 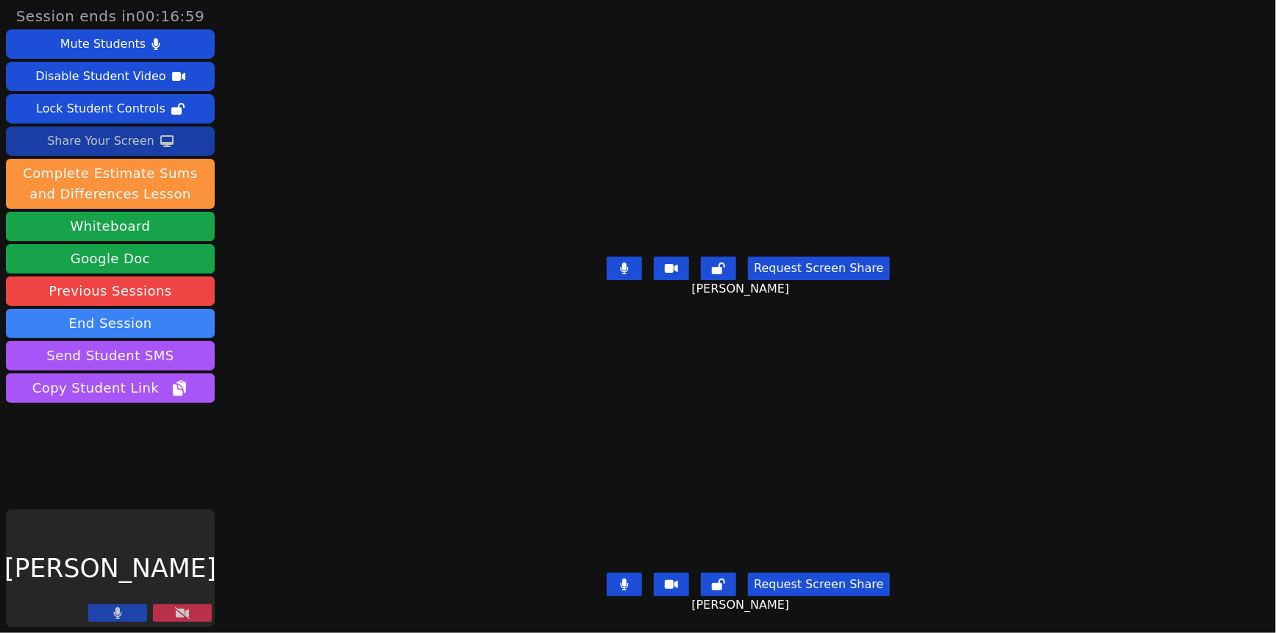 What do you see at coordinates (110, 291) in the screenshot?
I see `a: Previous Sessions` at bounding box center [110, 291].